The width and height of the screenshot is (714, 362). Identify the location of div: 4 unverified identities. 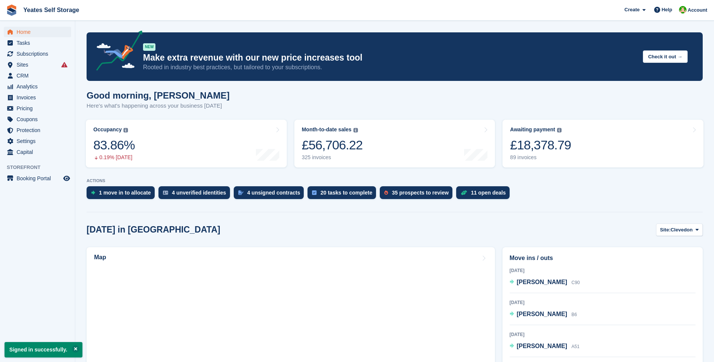
(199, 193).